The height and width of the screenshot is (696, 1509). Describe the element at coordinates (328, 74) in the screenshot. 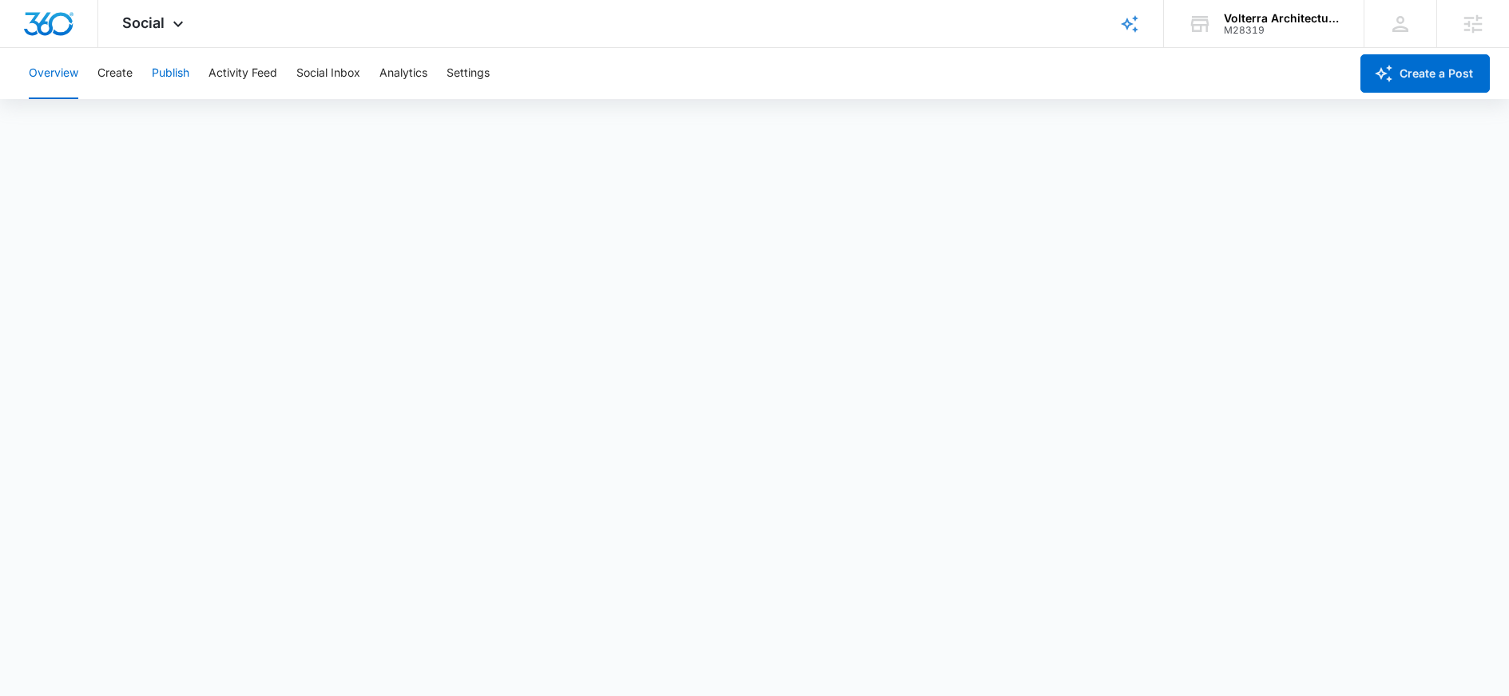

I see `button: Social Inbox` at that location.